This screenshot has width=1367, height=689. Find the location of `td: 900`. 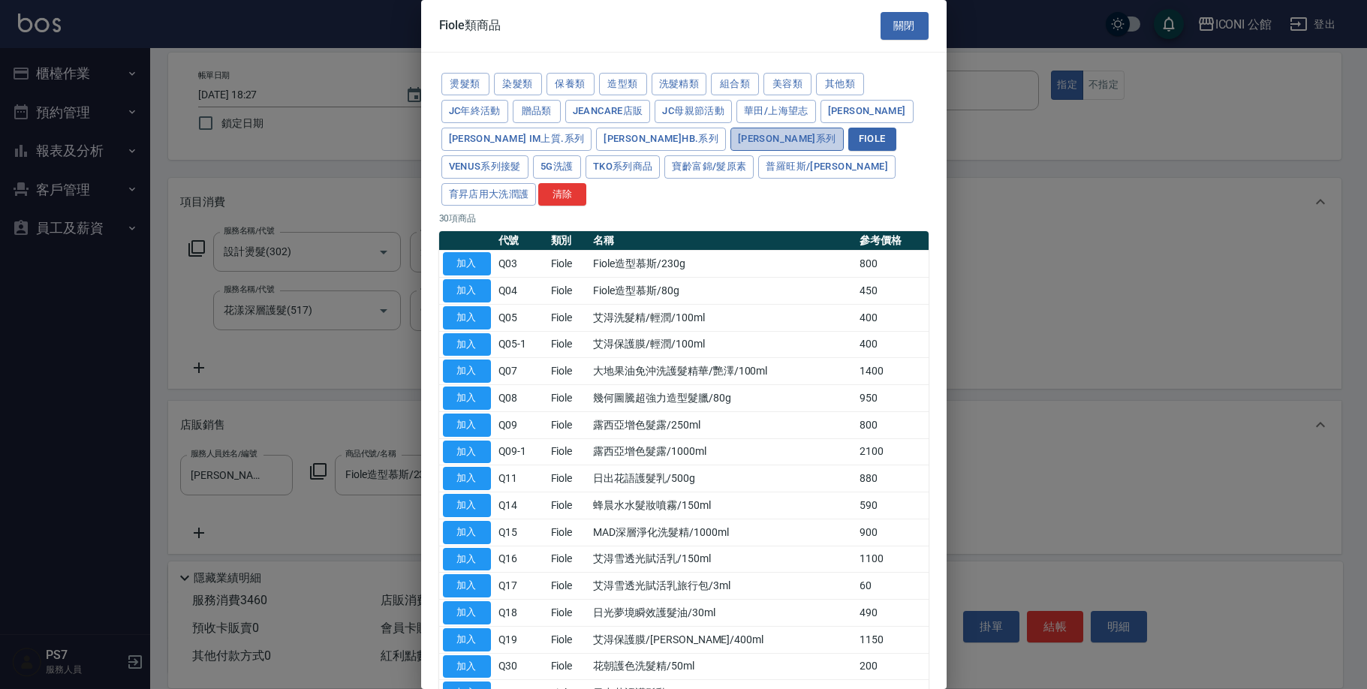

td: 900 is located at coordinates (892, 532).